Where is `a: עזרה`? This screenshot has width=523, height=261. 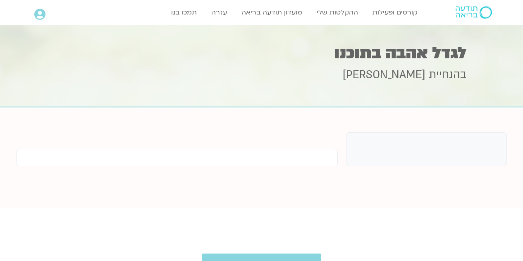
a: עזרה is located at coordinates (219, 12).